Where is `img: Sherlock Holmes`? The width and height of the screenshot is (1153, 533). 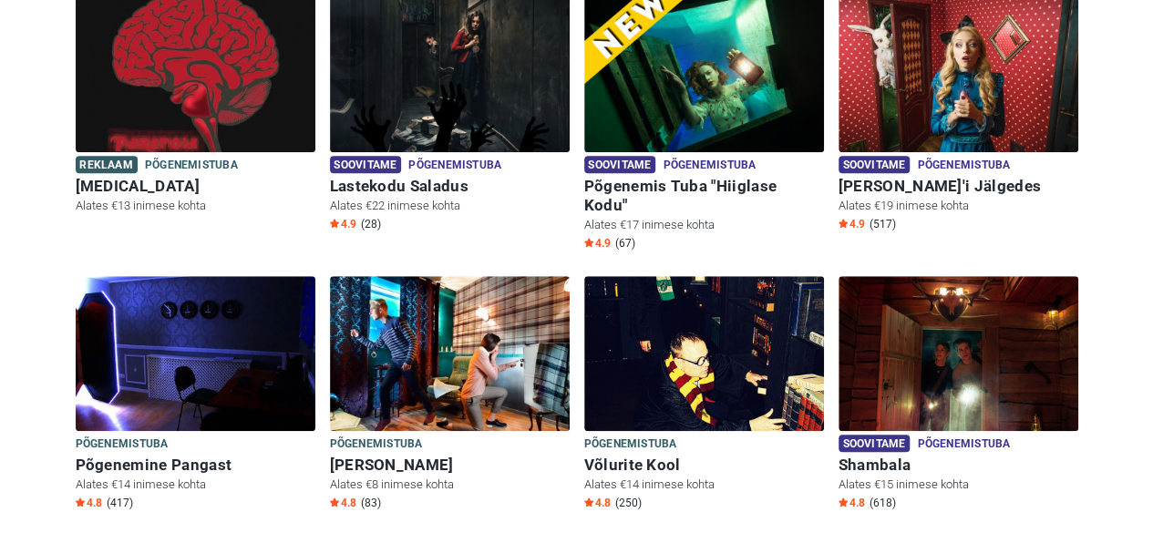 img: Sherlock Holmes is located at coordinates (449, 354).